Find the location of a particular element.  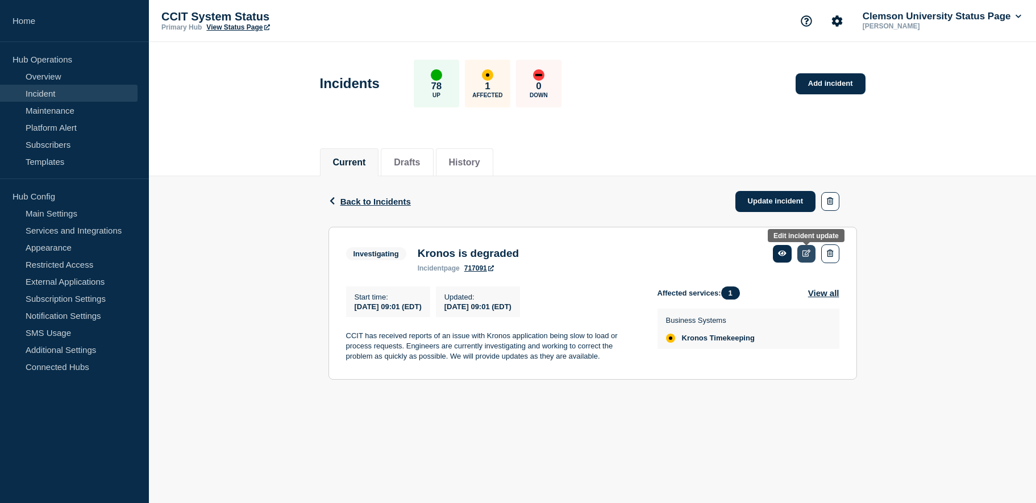

button: Current is located at coordinates (350, 163).